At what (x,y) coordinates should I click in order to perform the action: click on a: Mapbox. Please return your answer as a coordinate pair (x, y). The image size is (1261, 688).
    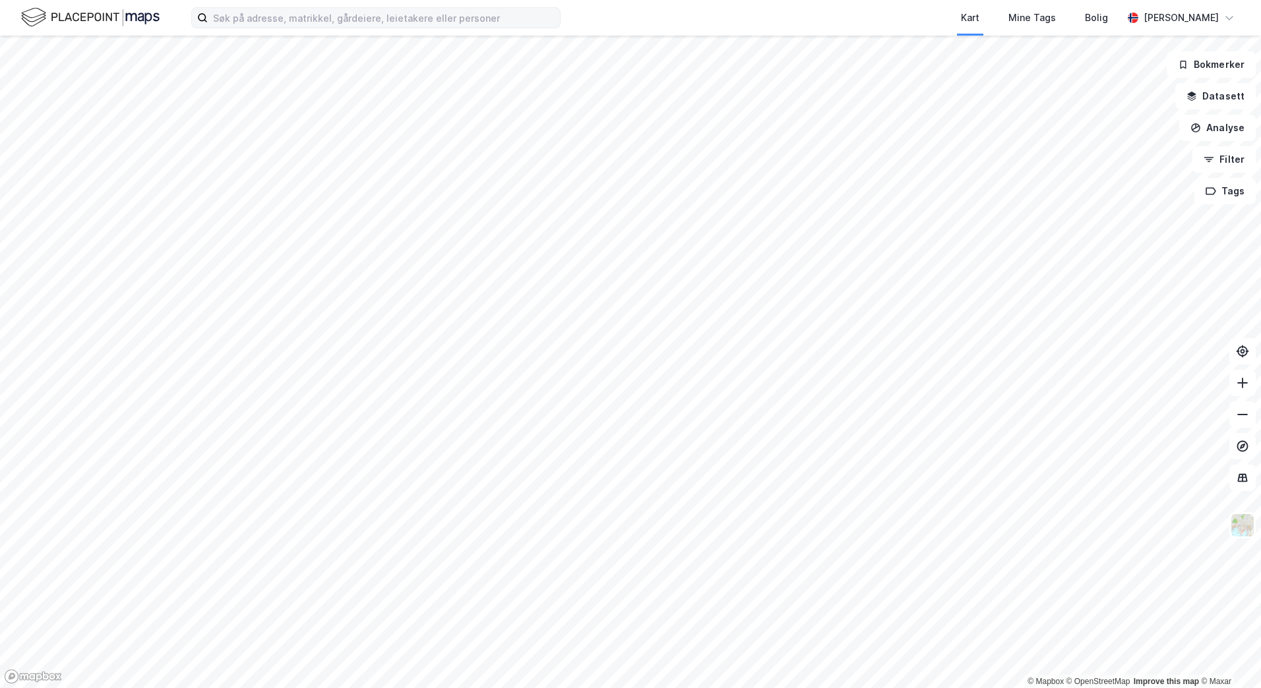
    Looking at the image, I should click on (1045, 682).